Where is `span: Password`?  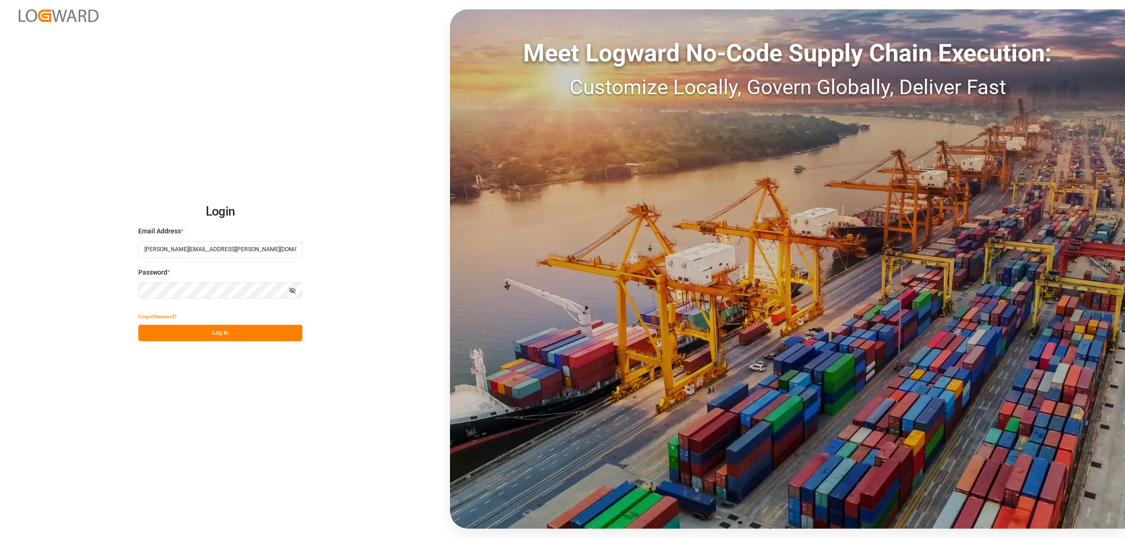
span: Password is located at coordinates (153, 272).